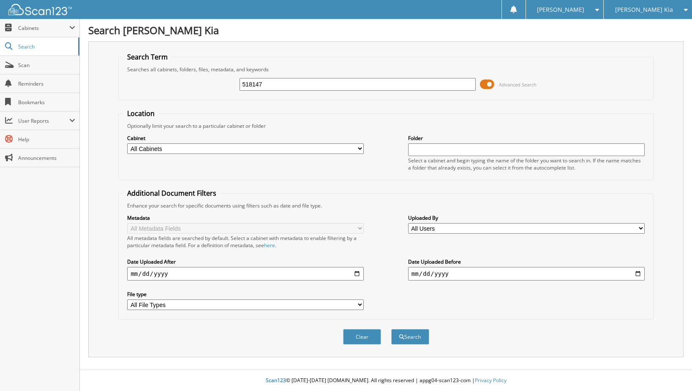 The height and width of the screenshot is (391, 692). Describe the element at coordinates (40, 9) in the screenshot. I see `img: scan123-logo-white.svg` at that location.